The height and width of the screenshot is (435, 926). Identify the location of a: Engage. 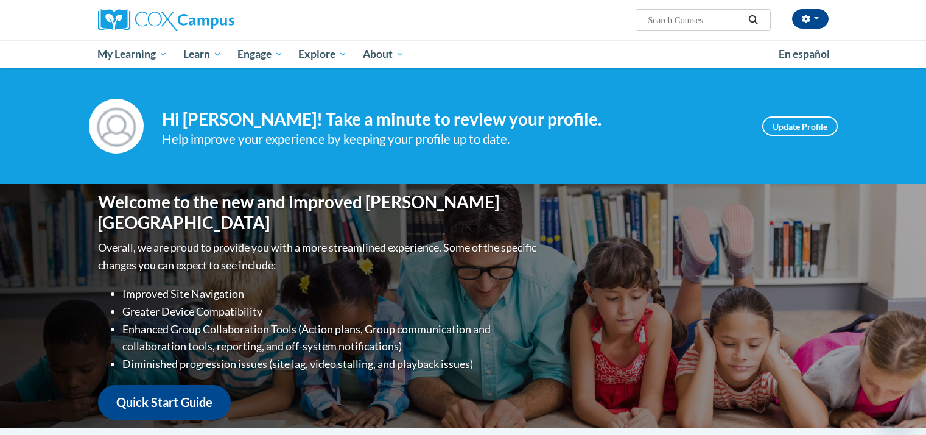
(260, 54).